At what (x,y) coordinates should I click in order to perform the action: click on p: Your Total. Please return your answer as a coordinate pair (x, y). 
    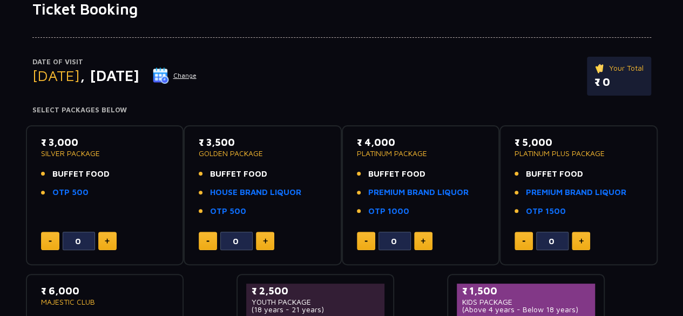
    Looking at the image, I should click on (618, 68).